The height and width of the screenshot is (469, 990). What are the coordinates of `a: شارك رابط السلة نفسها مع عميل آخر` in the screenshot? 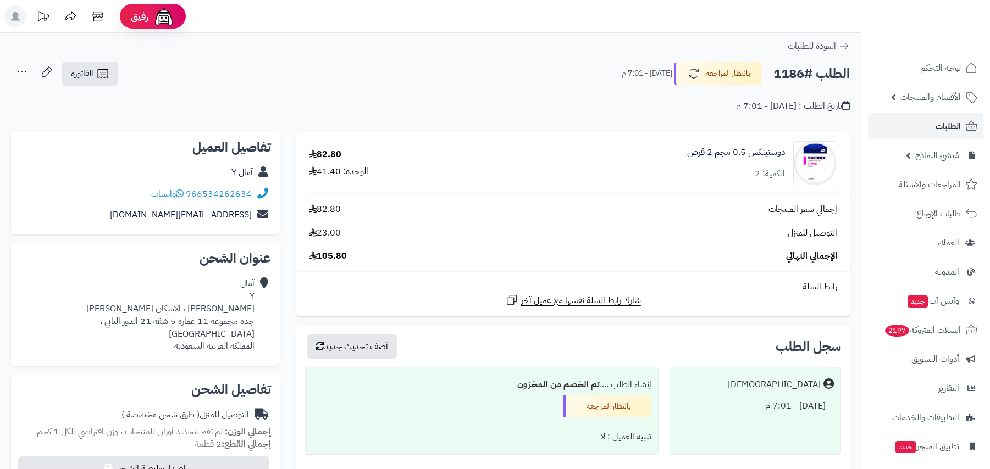 It's located at (573, 300).